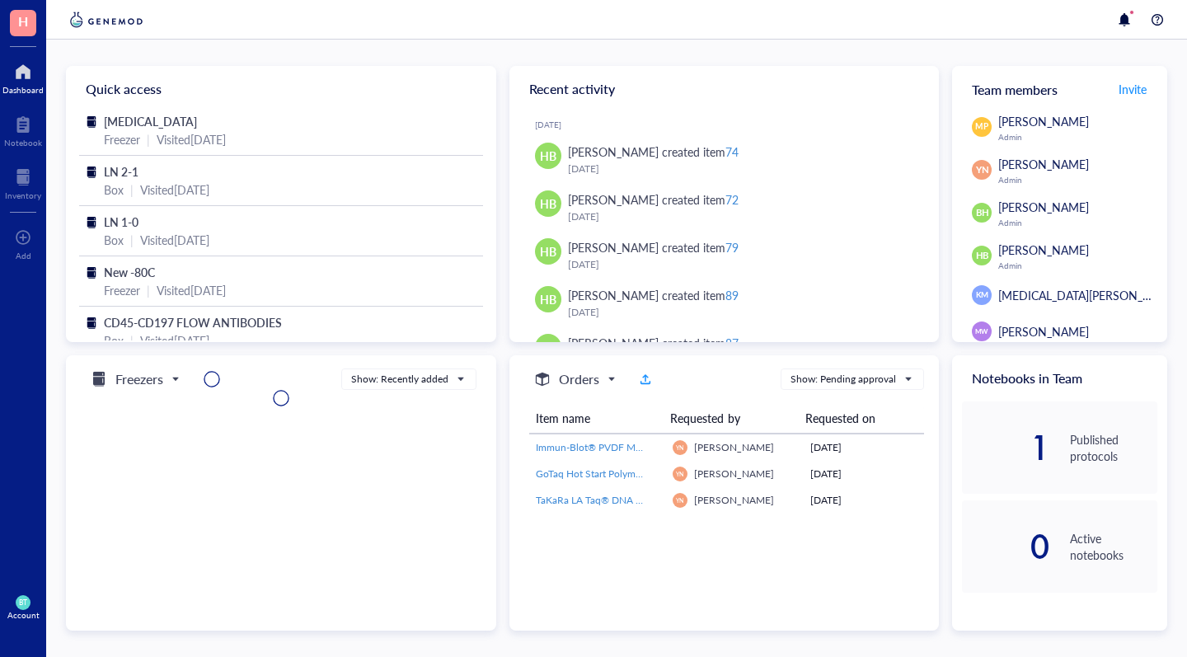 Image resolution: width=1187 pixels, height=657 pixels. Describe the element at coordinates (672, 447) in the screenshot. I see `span: Immun-Blot® PVDF Membrane, Roll, 26 cm x 3.3 m, 1620177` at that location.